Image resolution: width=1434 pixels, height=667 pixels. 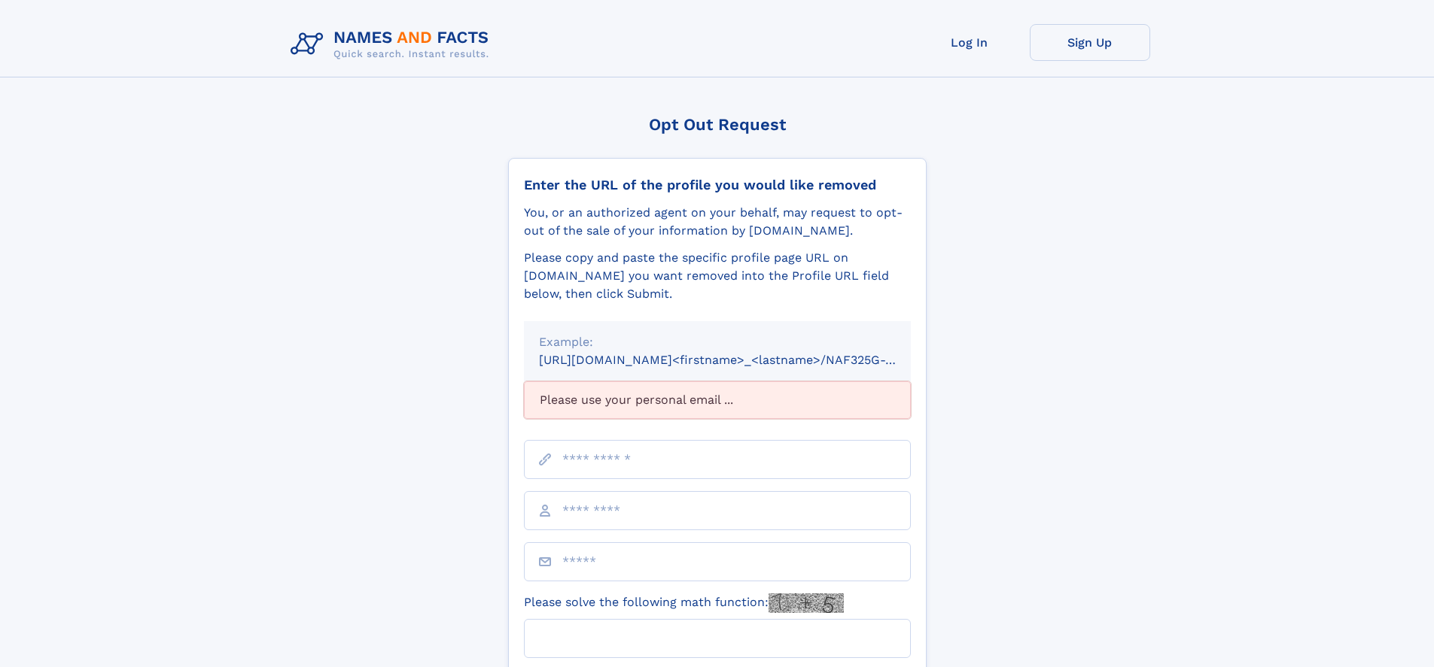 What do you see at coordinates (717, 222) in the screenshot?
I see `div: You, or an authorized agent on your behalf, may request to opt-out of the sale of your informatio...` at bounding box center [717, 222].